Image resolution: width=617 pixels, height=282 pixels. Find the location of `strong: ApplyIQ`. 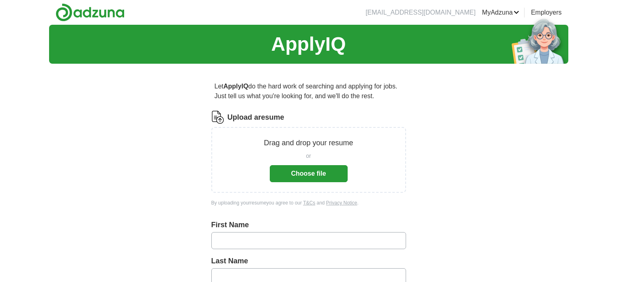

strong: ApplyIQ is located at coordinates (236, 86).